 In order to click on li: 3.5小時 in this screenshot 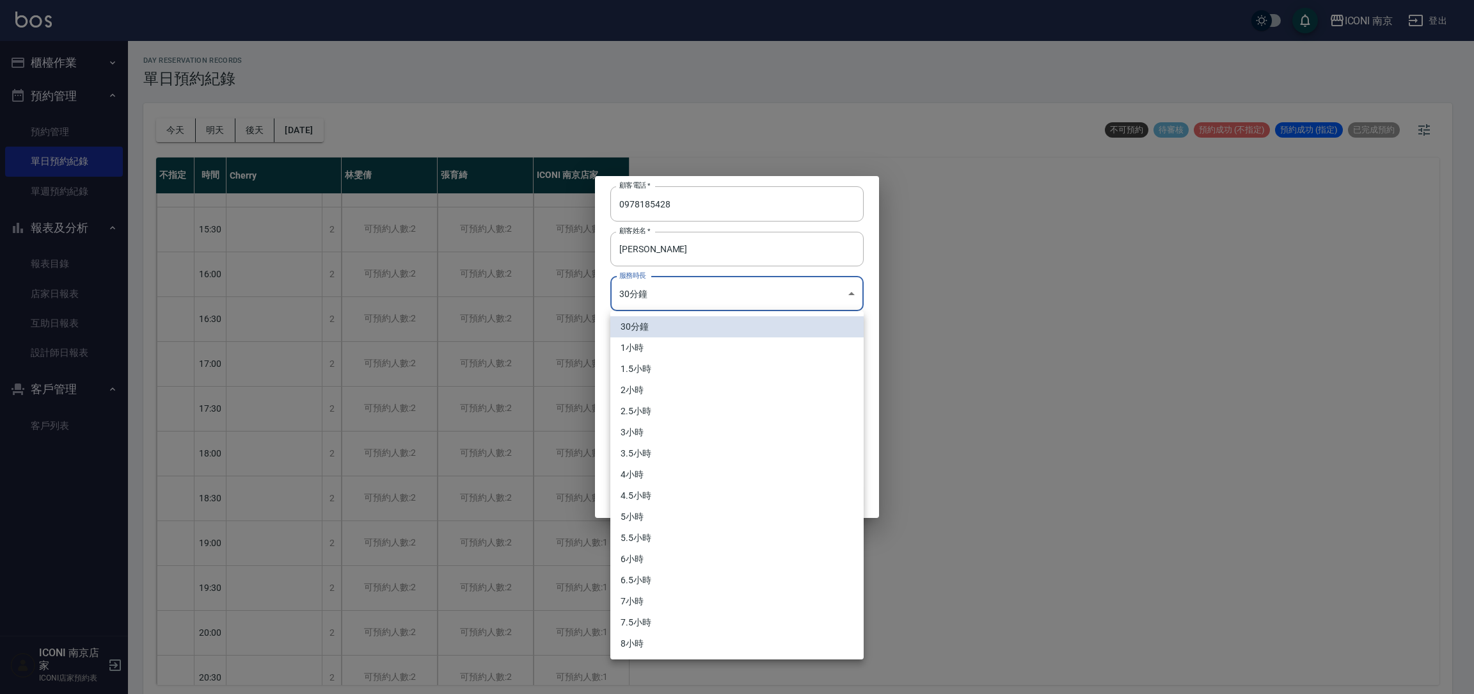, I will do `click(737, 453)`.